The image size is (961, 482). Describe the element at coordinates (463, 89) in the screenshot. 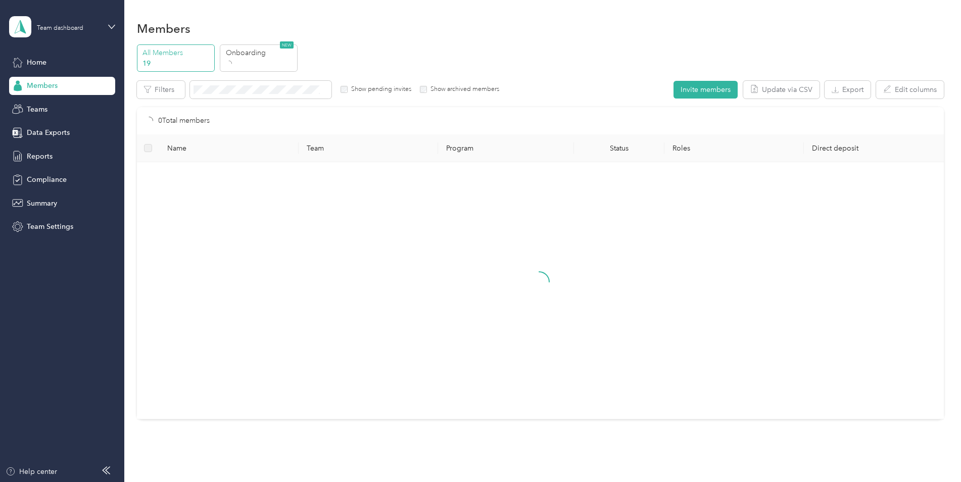

I see `label: Show archived members` at that location.